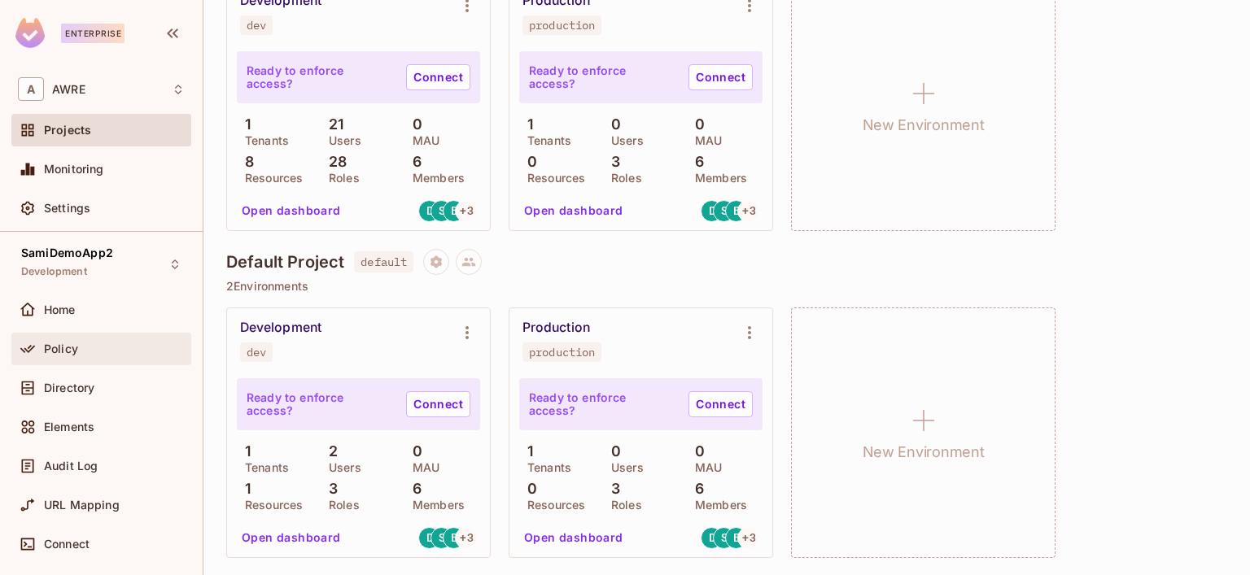 This screenshot has width=1250, height=575. I want to click on p: 21, so click(332, 125).